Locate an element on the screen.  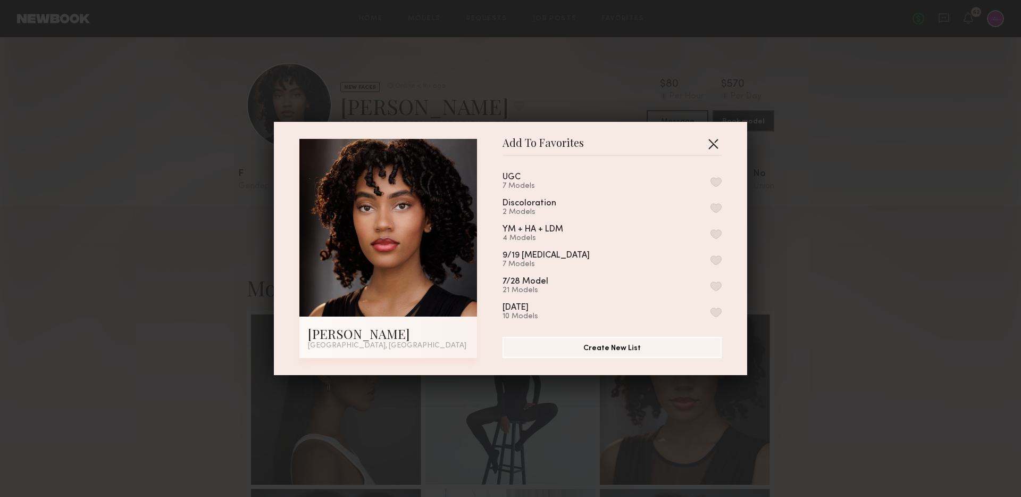
div: 21 Models is located at coordinates (538, 290).